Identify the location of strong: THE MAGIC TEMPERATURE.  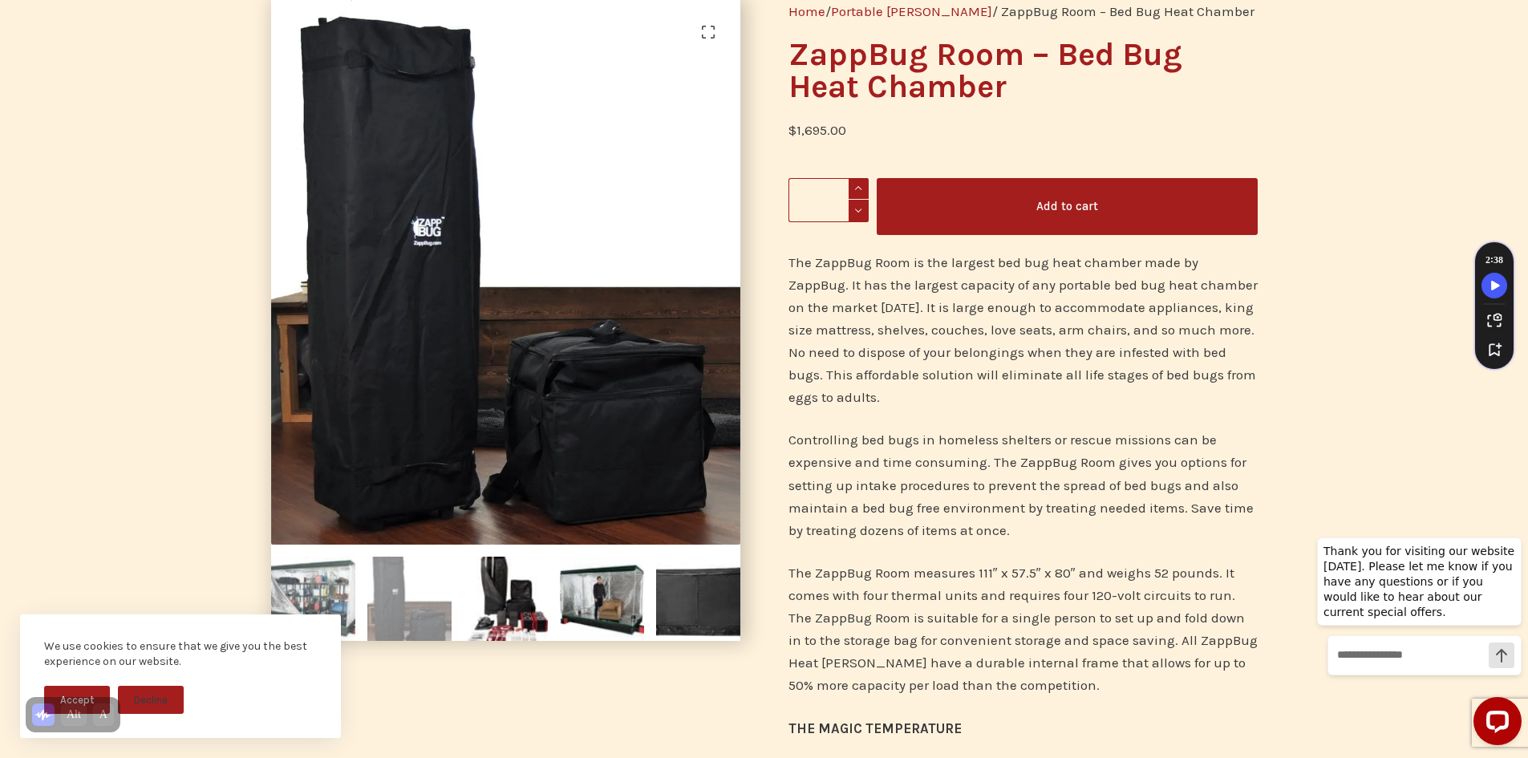
(875, 728).